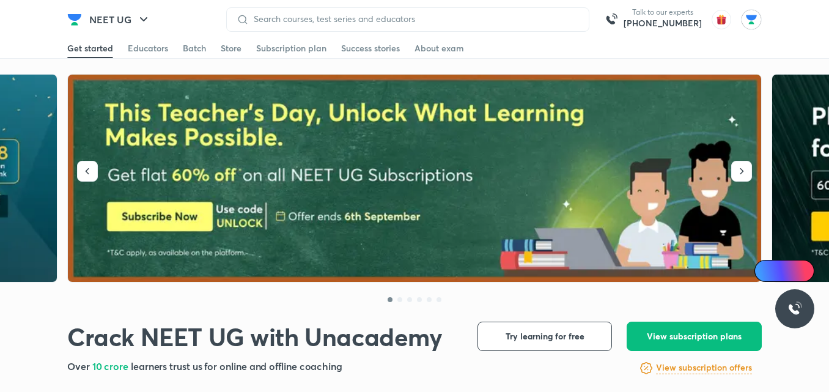  What do you see at coordinates (237, 366) in the screenshot?
I see `span: learners trust us for online and offline coaching` at bounding box center [237, 366].